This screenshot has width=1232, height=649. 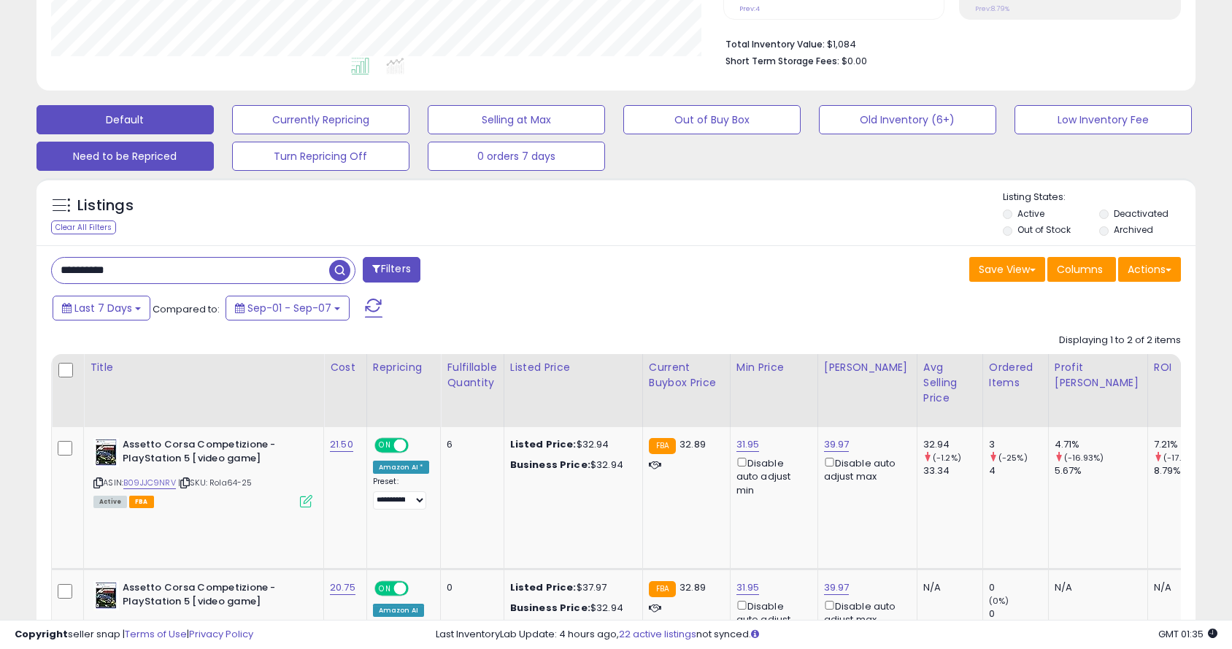 What do you see at coordinates (1120, 340) in the screenshot?
I see `div: Displaying 1 to 2 of 2 items` at bounding box center [1120, 340].